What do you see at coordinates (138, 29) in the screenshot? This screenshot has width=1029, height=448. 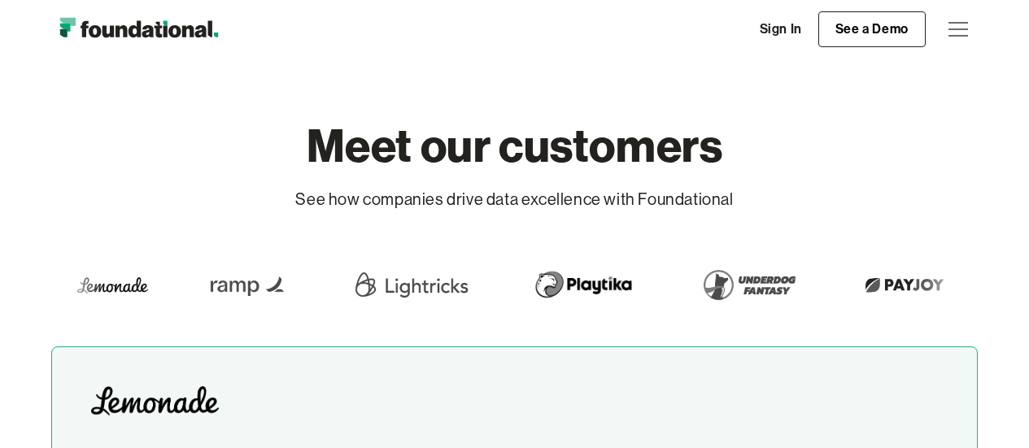 I see `img: Foundational Logo` at bounding box center [138, 29].